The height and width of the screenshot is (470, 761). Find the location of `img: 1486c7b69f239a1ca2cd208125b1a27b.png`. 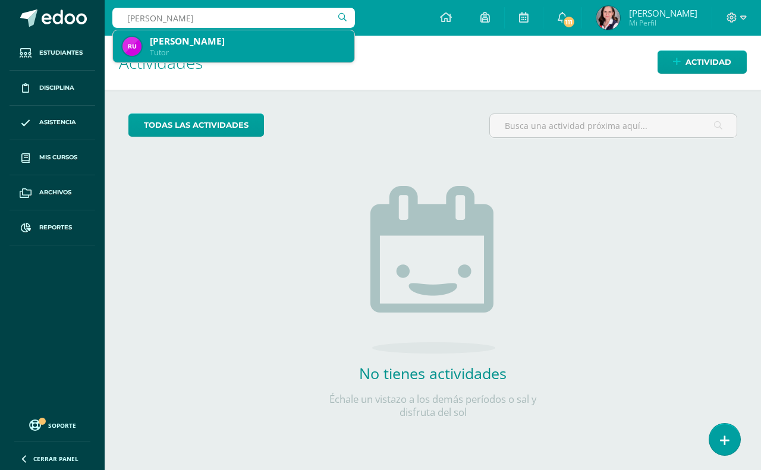

img: 1486c7b69f239a1ca2cd208125b1a27b.png is located at coordinates (132, 46).